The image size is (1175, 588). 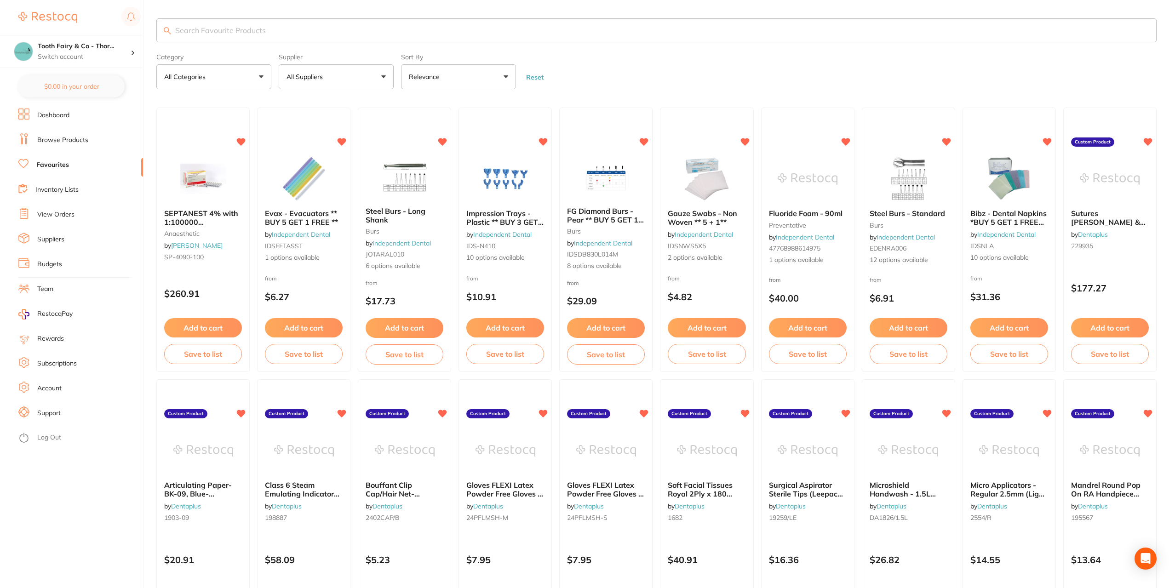 I want to click on span: Evax - Evacuators ** BUY 5 GET 1 FREE **, so click(x=301, y=217).